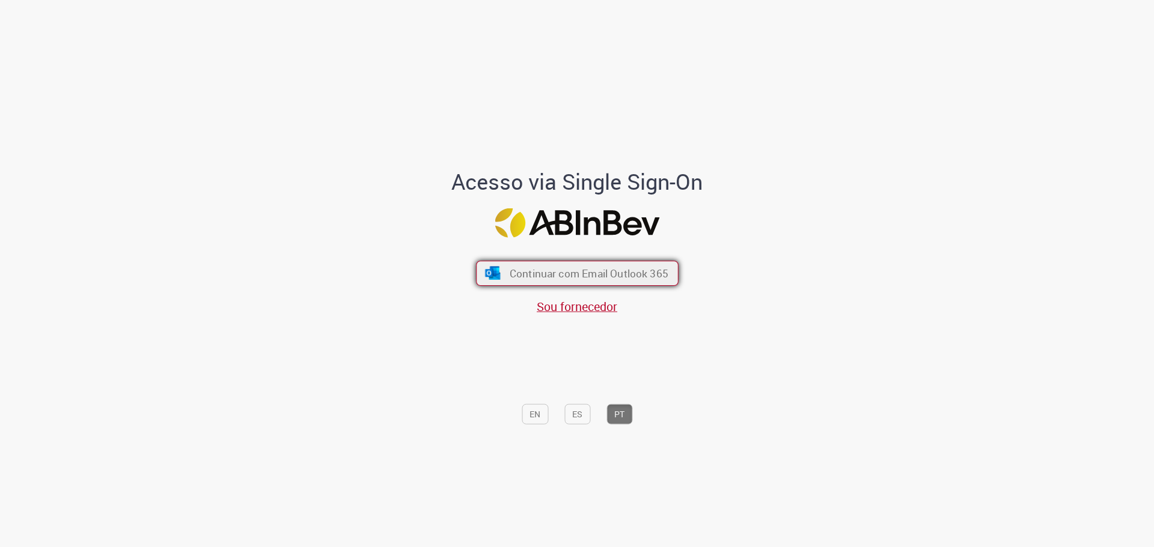 This screenshot has width=1154, height=547. I want to click on h1: Acesso via Single Sign-On, so click(577, 182).